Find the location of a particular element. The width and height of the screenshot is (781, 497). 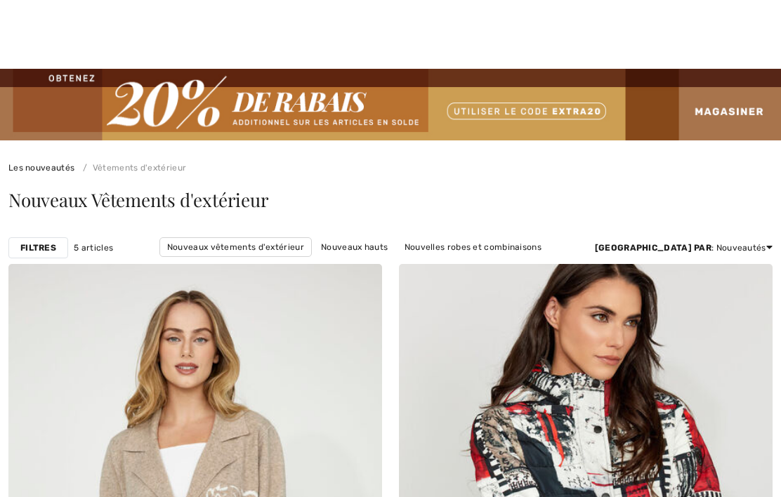

a: Nouveaux hauts is located at coordinates (354, 247).